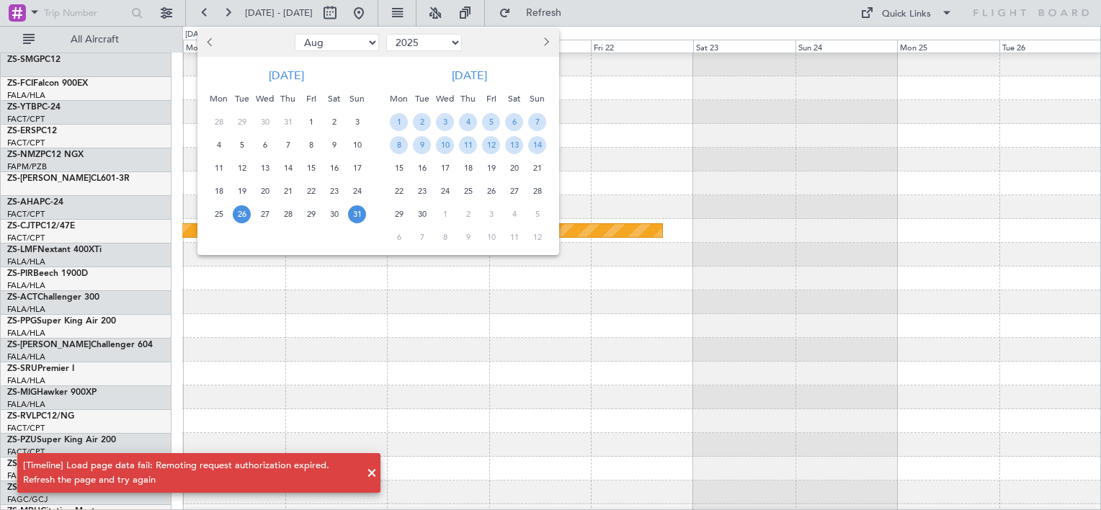  Describe the element at coordinates (468, 214) in the screenshot. I see `div: 2-10-2025` at that location.